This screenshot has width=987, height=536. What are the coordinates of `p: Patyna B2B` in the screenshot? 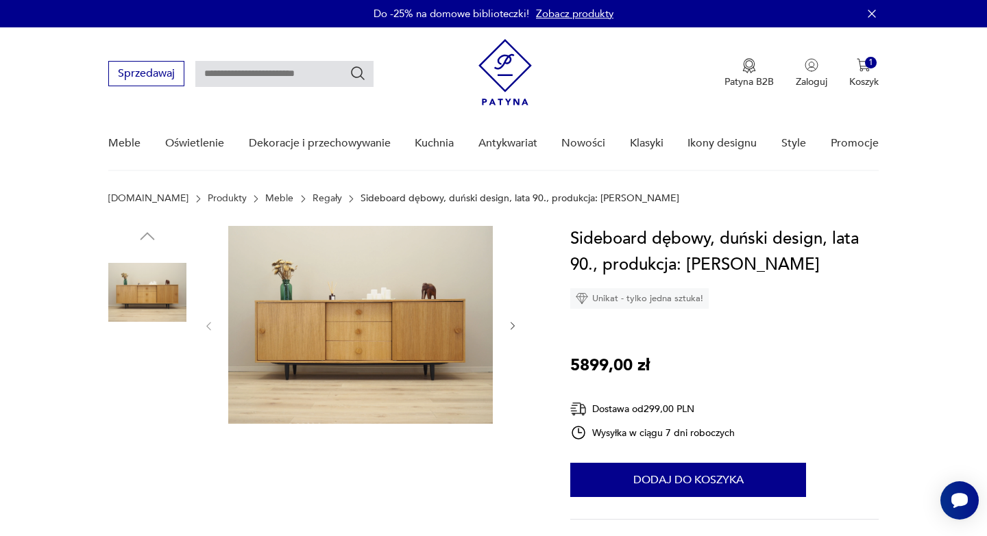 It's located at (749, 82).